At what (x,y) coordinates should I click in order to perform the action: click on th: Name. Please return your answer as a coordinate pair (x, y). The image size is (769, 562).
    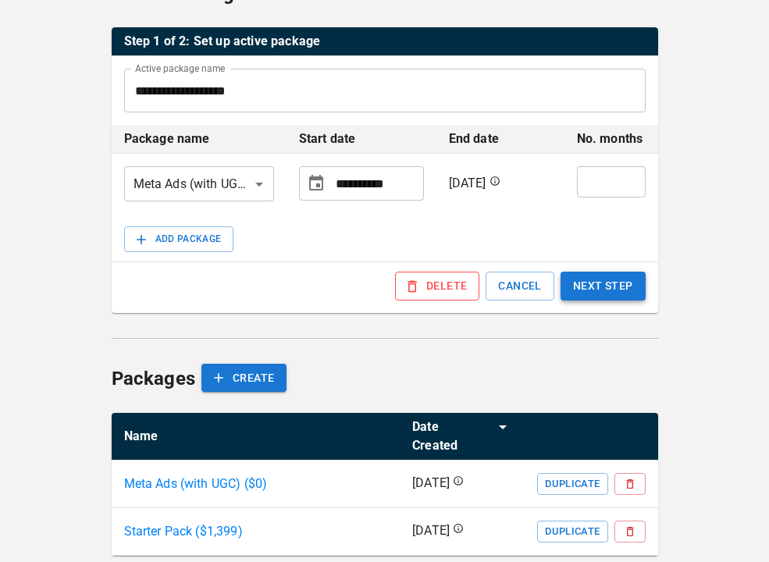
    Looking at the image, I should click on (256, 436).